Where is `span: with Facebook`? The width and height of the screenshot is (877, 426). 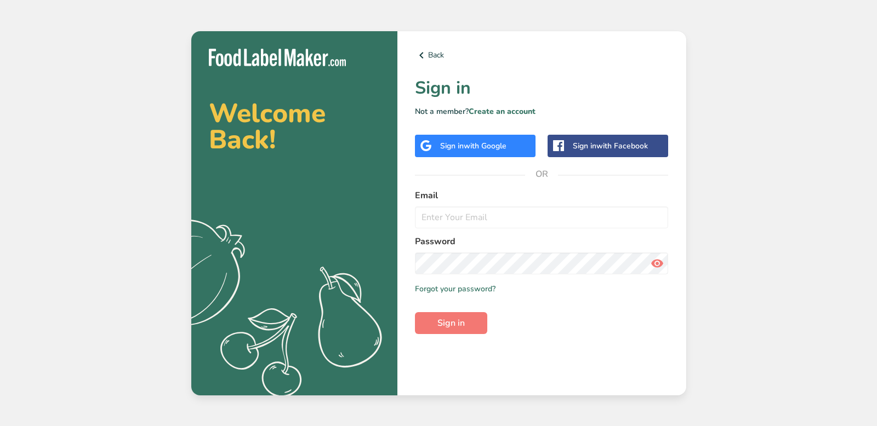
span: with Facebook is located at coordinates (622, 146).